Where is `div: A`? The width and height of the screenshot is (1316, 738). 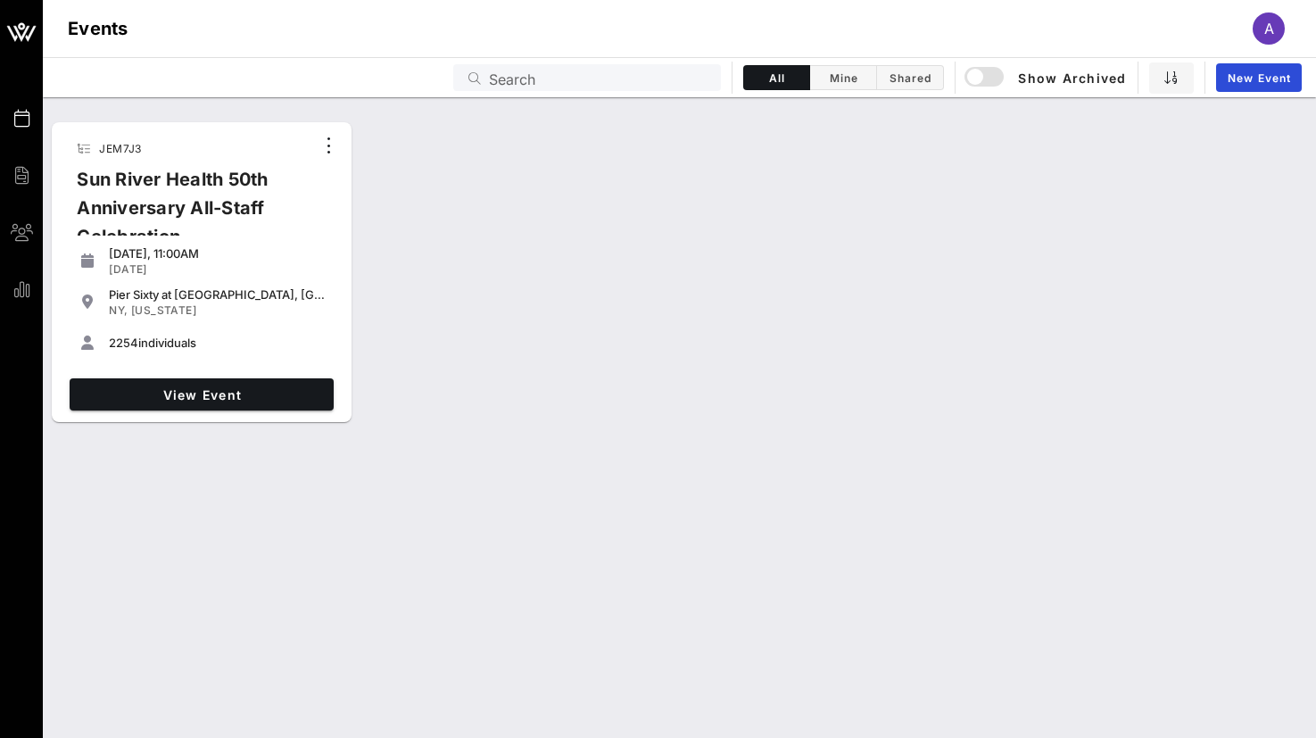
div: A is located at coordinates (1269, 29).